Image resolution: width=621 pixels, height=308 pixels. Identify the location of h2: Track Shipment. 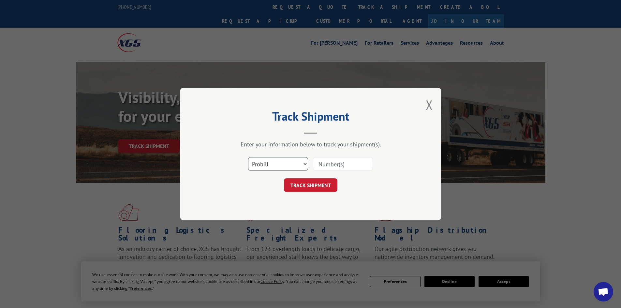
(311, 118).